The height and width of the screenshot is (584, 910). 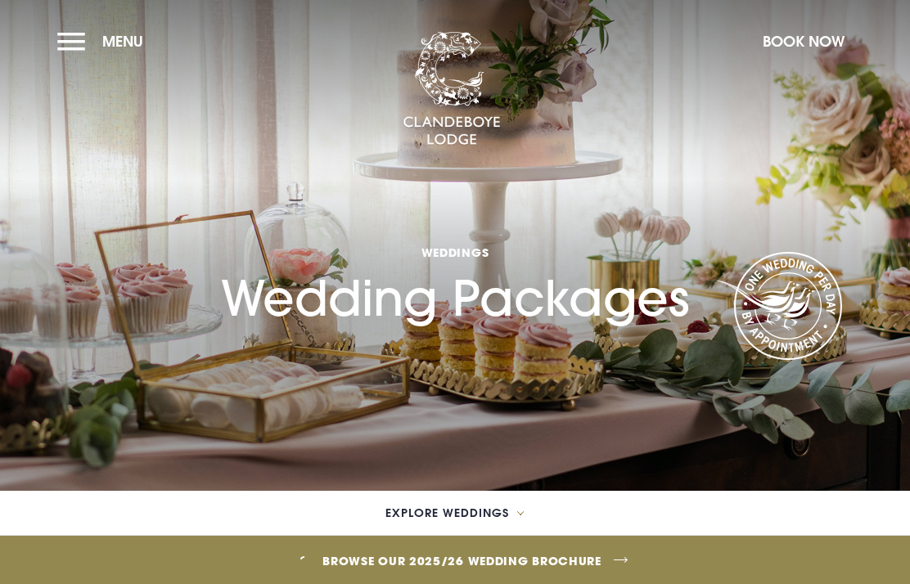 I want to click on button: Book Now, so click(x=803, y=41).